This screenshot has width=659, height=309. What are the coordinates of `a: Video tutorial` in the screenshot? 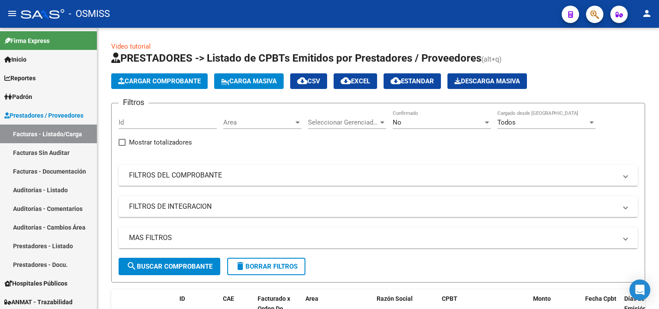 It's located at (131, 46).